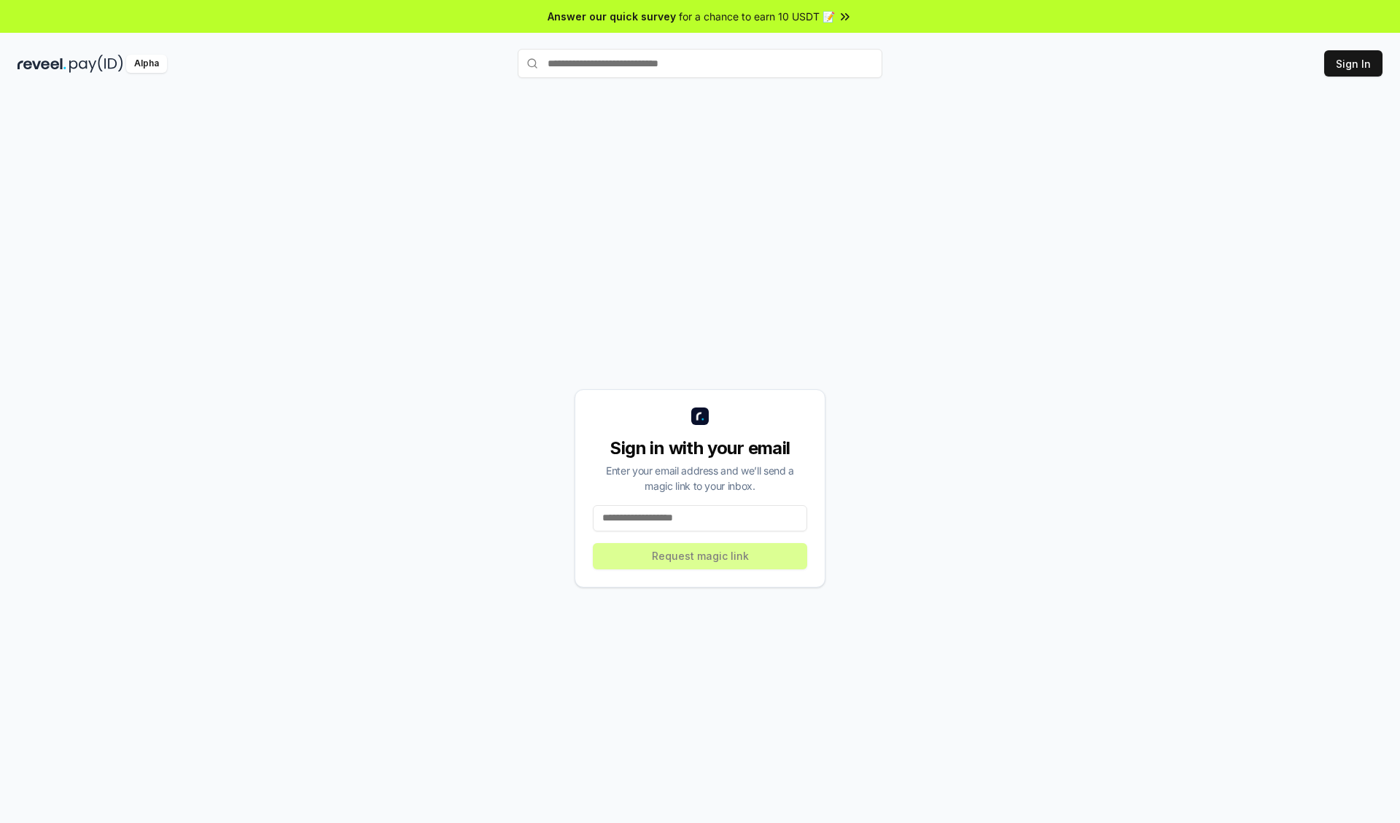 This screenshot has height=823, width=1400. I want to click on button: Sign In, so click(1353, 63).